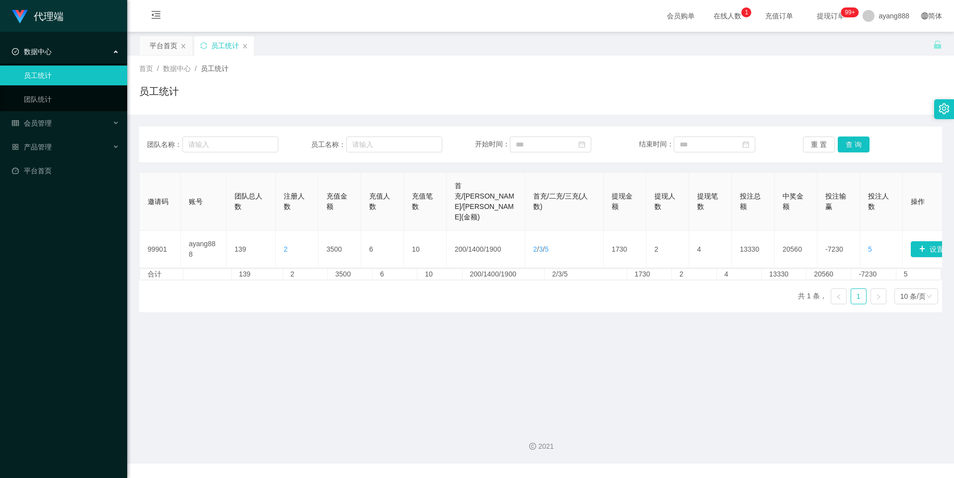 The height and width of the screenshot is (478, 954). Describe the element at coordinates (294, 201) in the screenshot. I see `span: 注册人数` at that location.